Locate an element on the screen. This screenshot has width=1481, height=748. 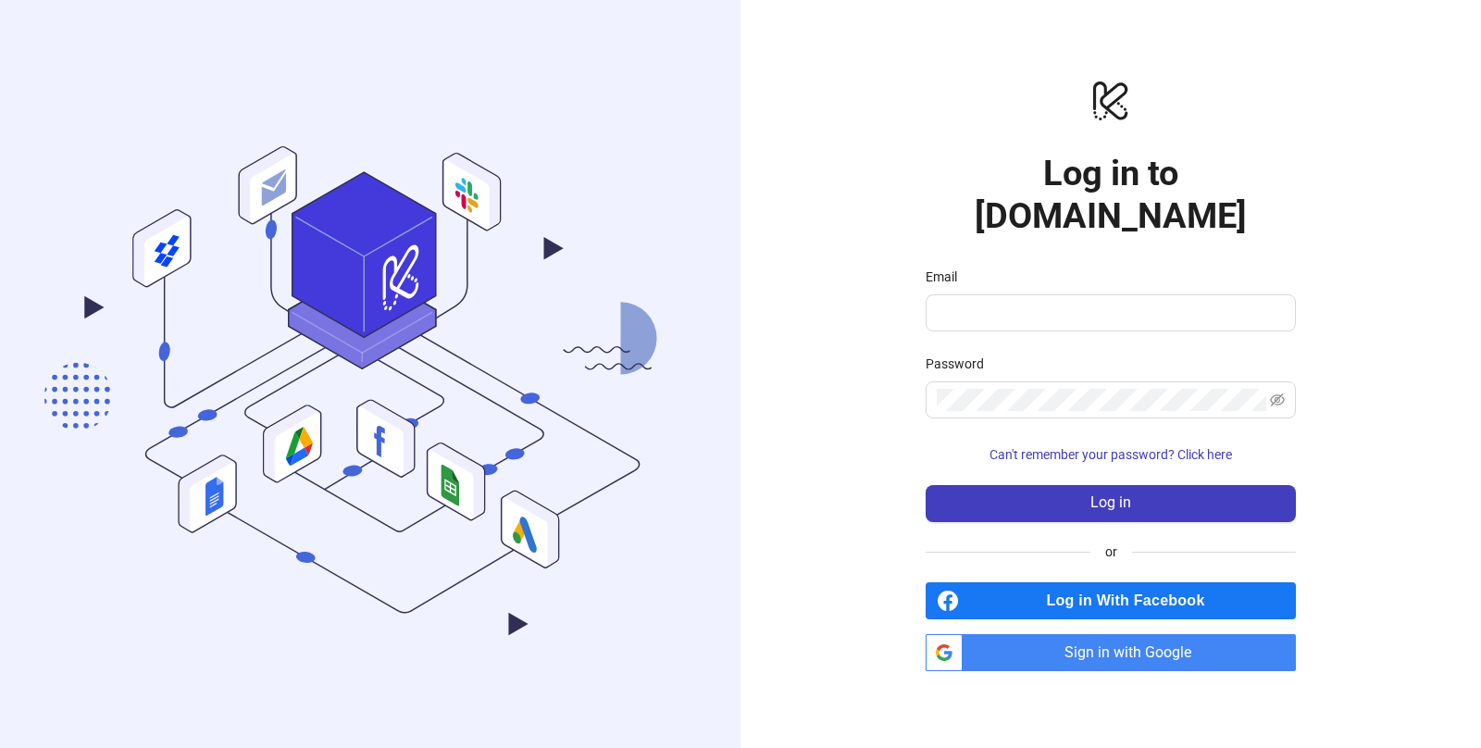
a: Log in With Facebook is located at coordinates (1111, 601).